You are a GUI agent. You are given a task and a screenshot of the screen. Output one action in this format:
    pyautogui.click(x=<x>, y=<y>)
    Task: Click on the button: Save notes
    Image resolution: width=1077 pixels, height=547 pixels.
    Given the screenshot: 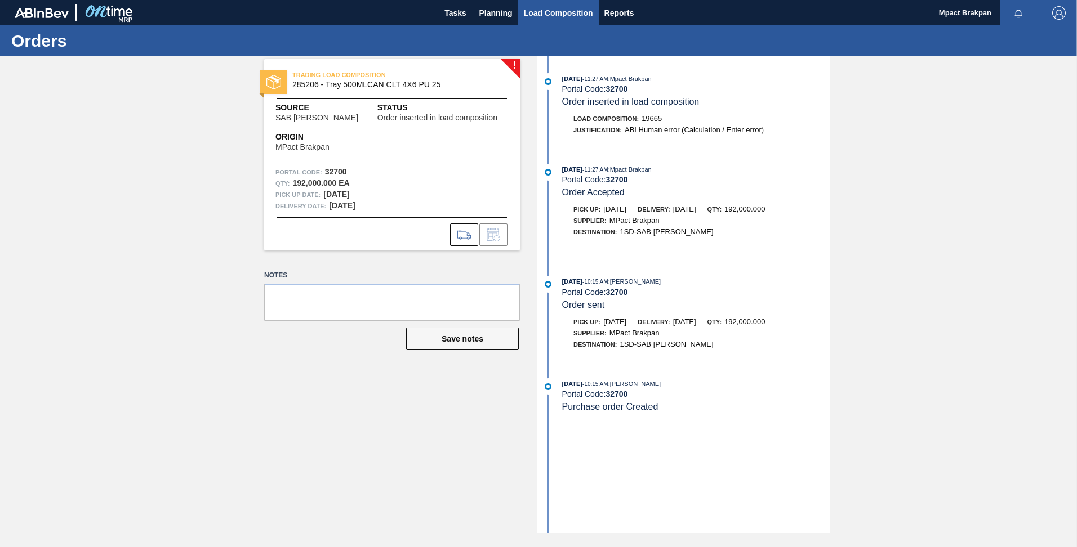 What is the action you would take?
    pyautogui.click(x=462, y=339)
    